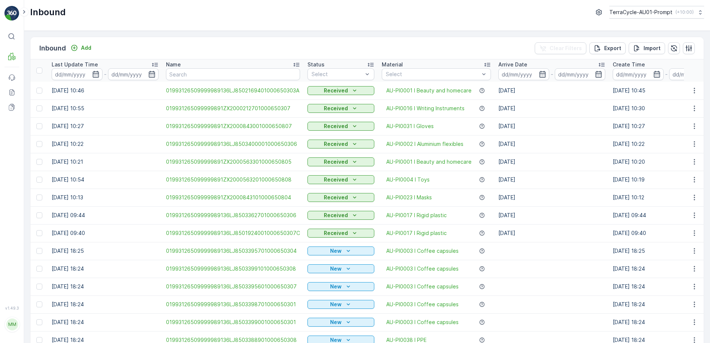 This screenshot has height=343, width=710. What do you see at coordinates (233, 74) in the screenshot?
I see `input: Search` at bounding box center [233, 74].